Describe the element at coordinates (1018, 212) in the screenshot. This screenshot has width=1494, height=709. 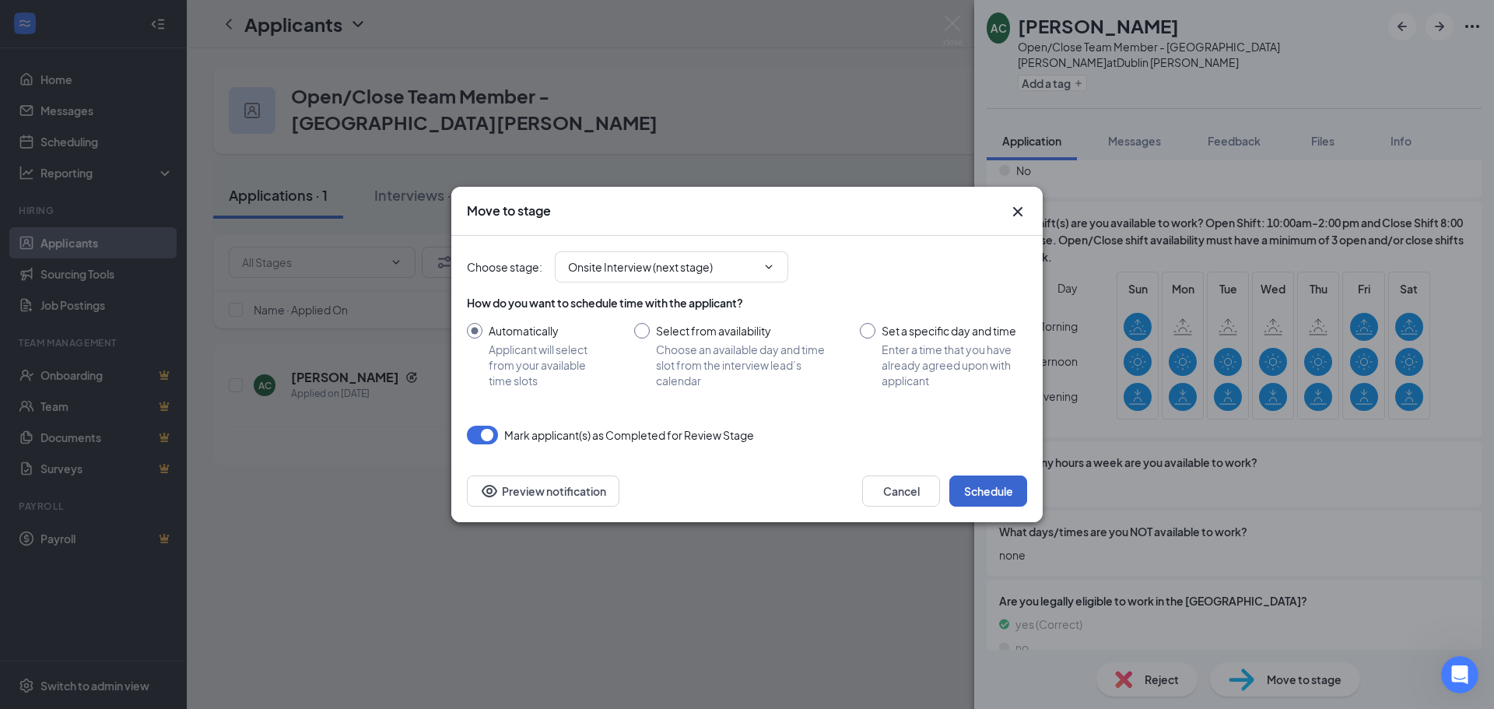
I see `button: Close` at that location.